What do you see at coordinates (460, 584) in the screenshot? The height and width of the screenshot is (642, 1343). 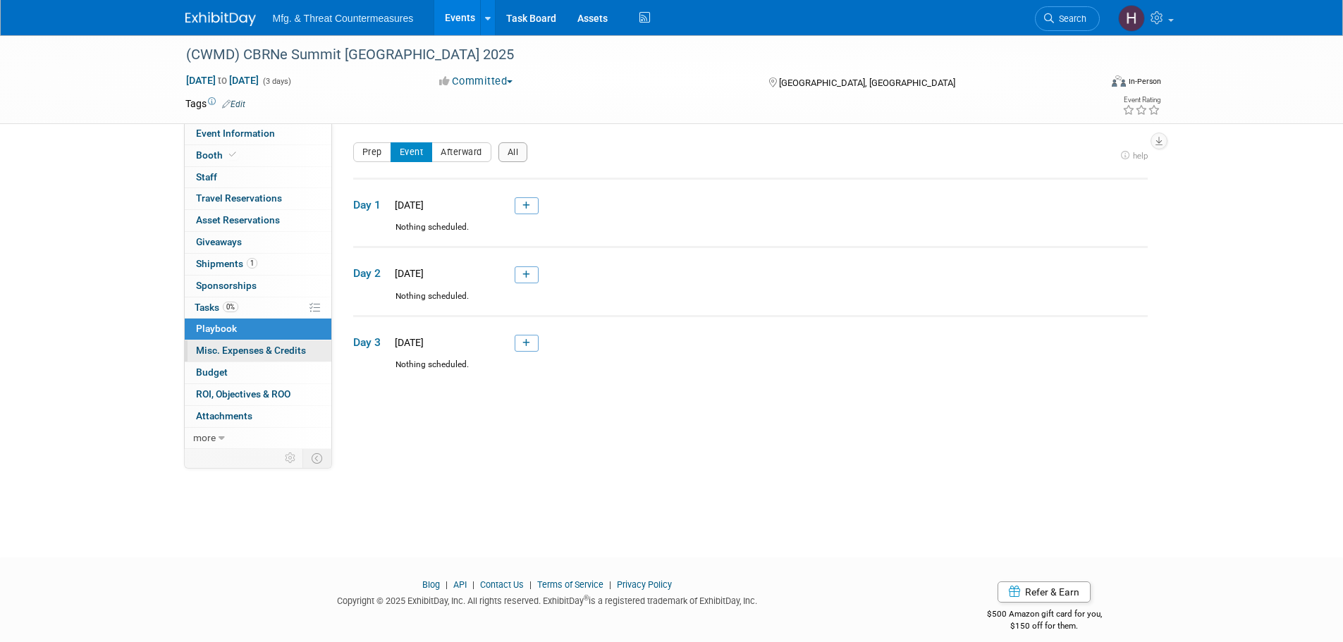 I see `a: API` at bounding box center [460, 584].